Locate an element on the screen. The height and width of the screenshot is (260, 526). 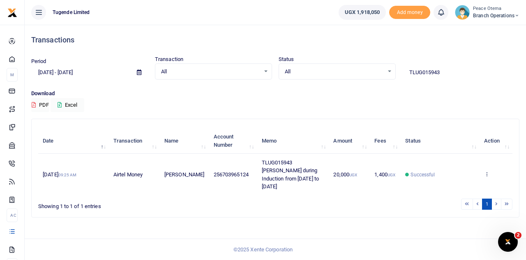
th: Fees: activate to sort column ascending is located at coordinates (385, 141).